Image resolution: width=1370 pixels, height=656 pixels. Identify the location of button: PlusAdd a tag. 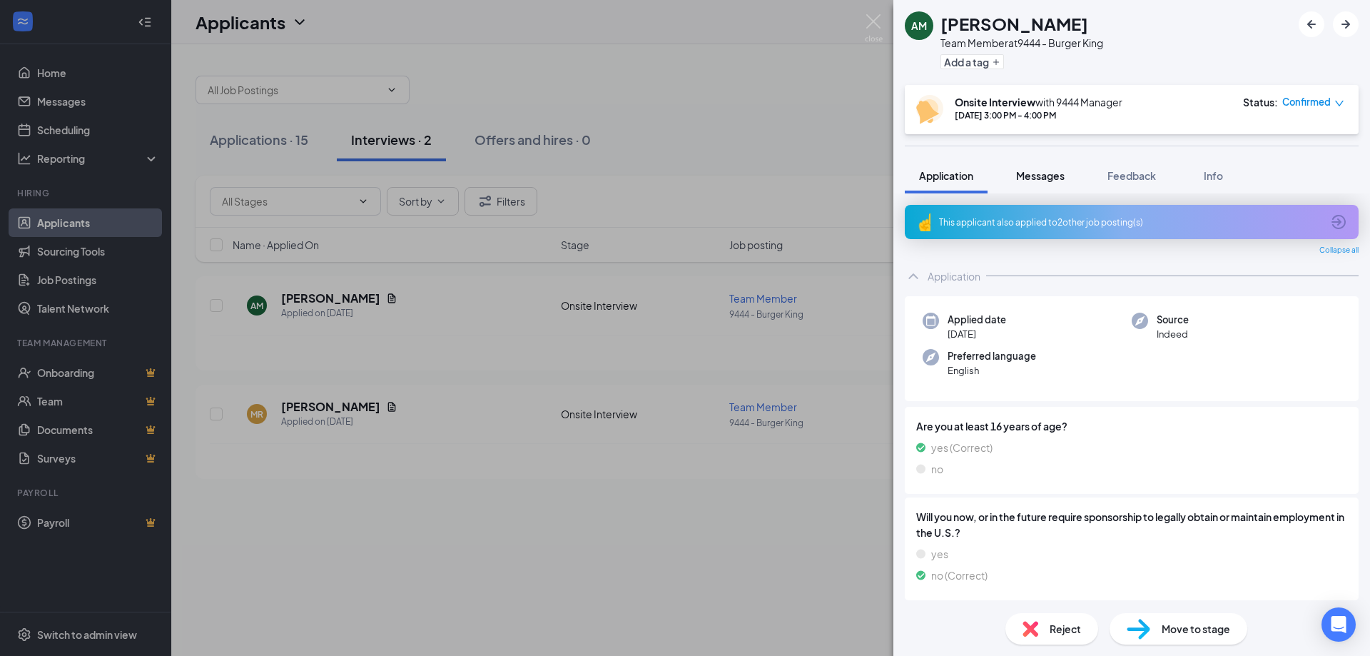
(972, 61).